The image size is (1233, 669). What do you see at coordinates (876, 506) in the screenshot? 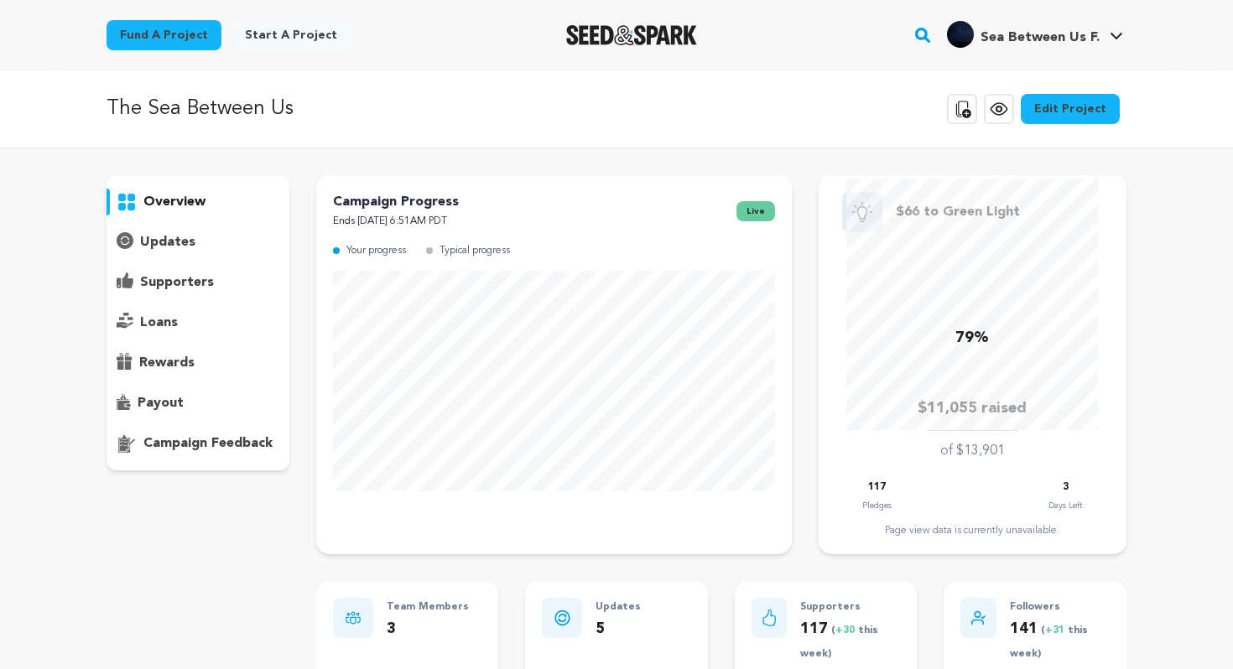
I see `p: Pledges` at bounding box center [876, 506].